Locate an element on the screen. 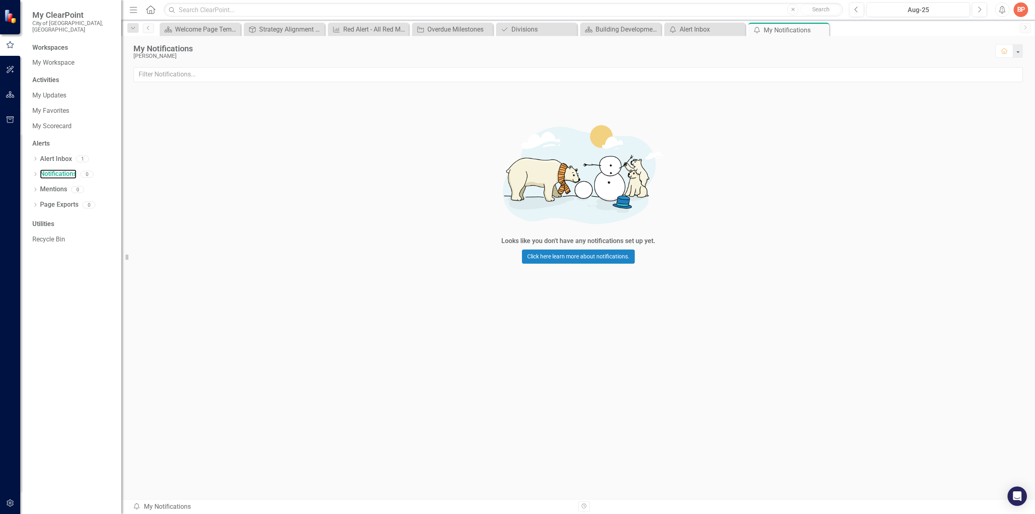 The height and width of the screenshot is (514, 1035). img: ClearPoint Strategy is located at coordinates (11, 16).